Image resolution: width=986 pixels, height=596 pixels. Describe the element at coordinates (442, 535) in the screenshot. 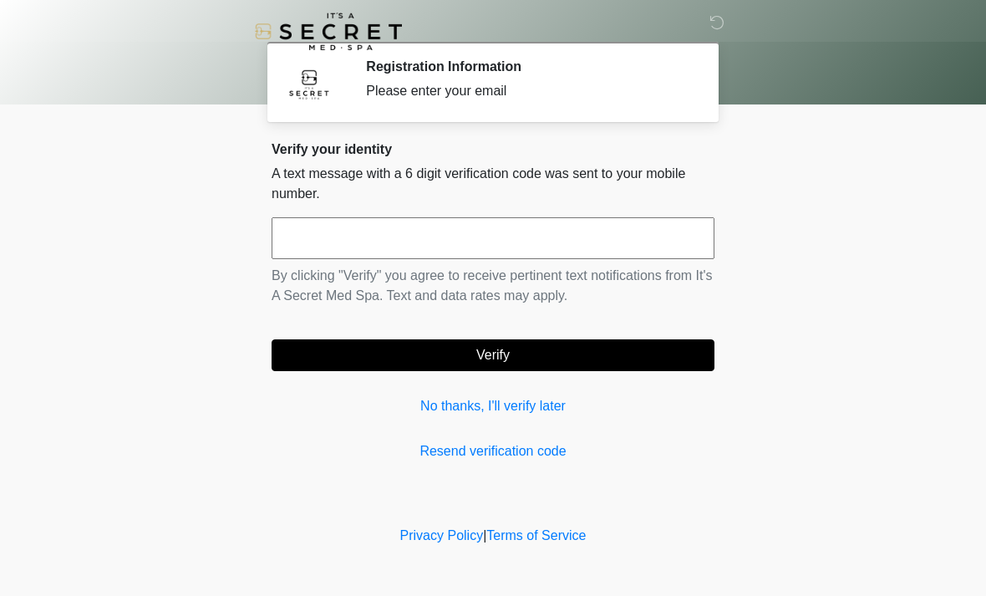

I see `a: Privacy Policy` at that location.